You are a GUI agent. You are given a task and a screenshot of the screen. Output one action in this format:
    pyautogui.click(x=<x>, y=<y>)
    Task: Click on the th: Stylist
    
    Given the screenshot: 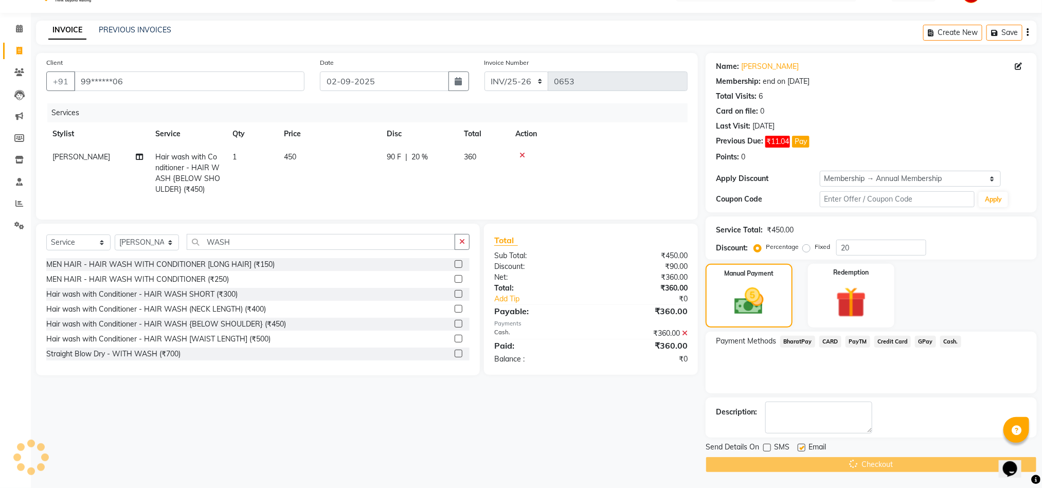 What is the action you would take?
    pyautogui.click(x=98, y=134)
    